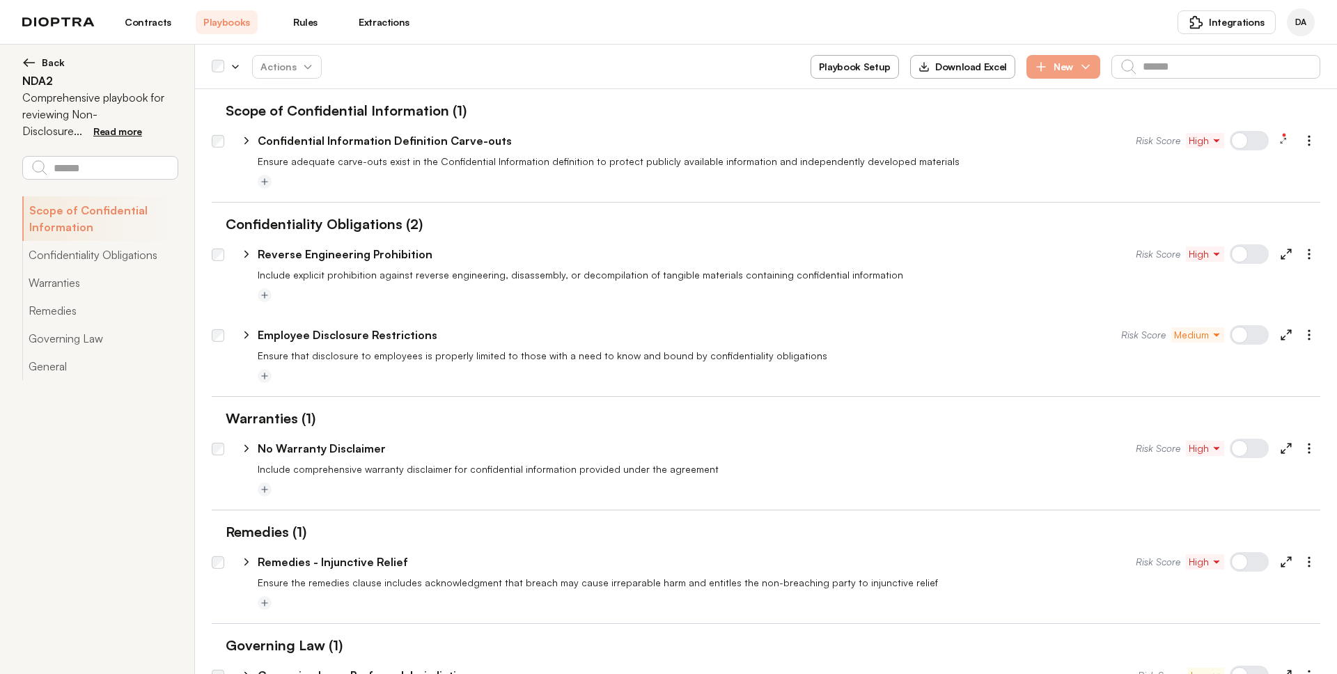 This screenshot has width=1337, height=674. Describe the element at coordinates (1300, 22) in the screenshot. I see `div: Dioptra Agent` at that location.